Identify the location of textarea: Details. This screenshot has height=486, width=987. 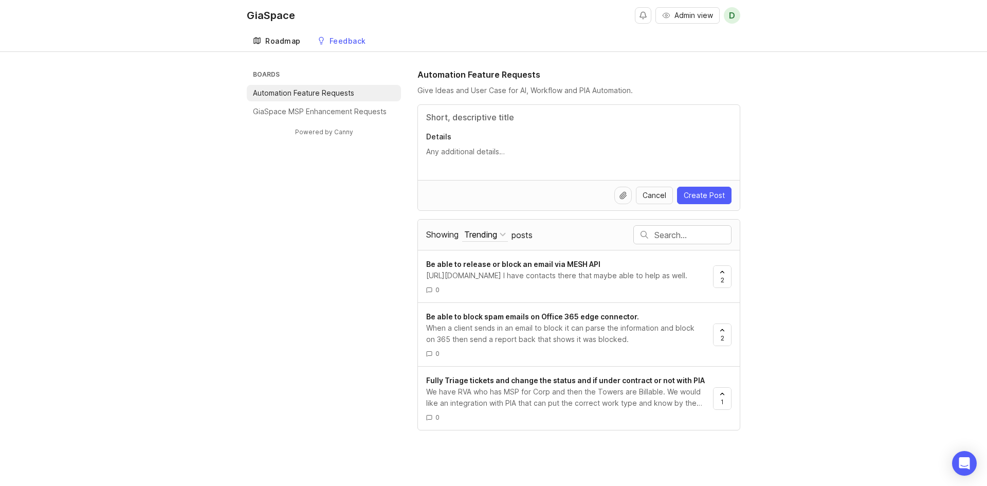
(579, 152).